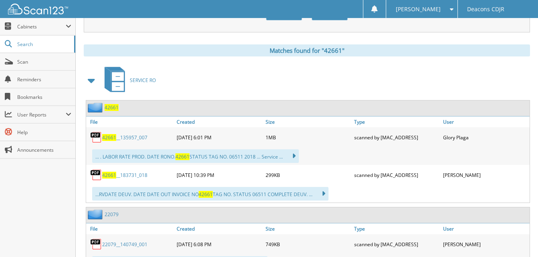  What do you see at coordinates (44, 44) in the screenshot?
I see `span: Search` at bounding box center [44, 44].